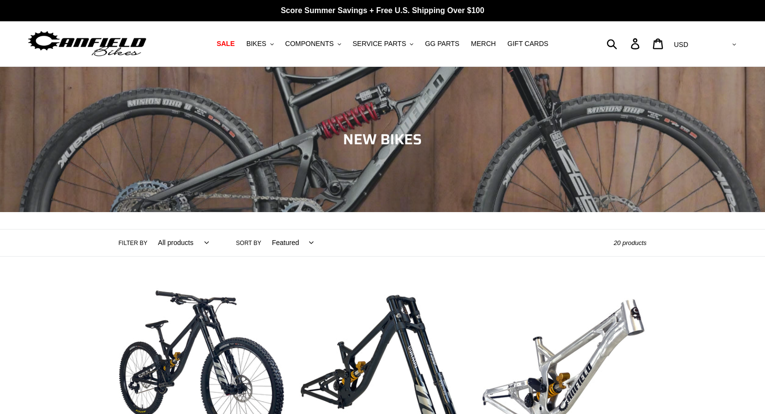  I want to click on span: 20 products, so click(630, 243).